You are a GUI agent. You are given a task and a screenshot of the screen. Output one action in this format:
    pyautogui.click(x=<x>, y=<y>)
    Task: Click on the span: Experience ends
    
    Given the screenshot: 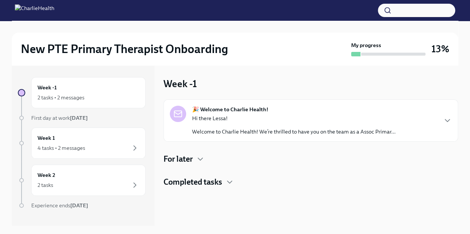 What is the action you would take?
    pyautogui.click(x=59, y=206)
    